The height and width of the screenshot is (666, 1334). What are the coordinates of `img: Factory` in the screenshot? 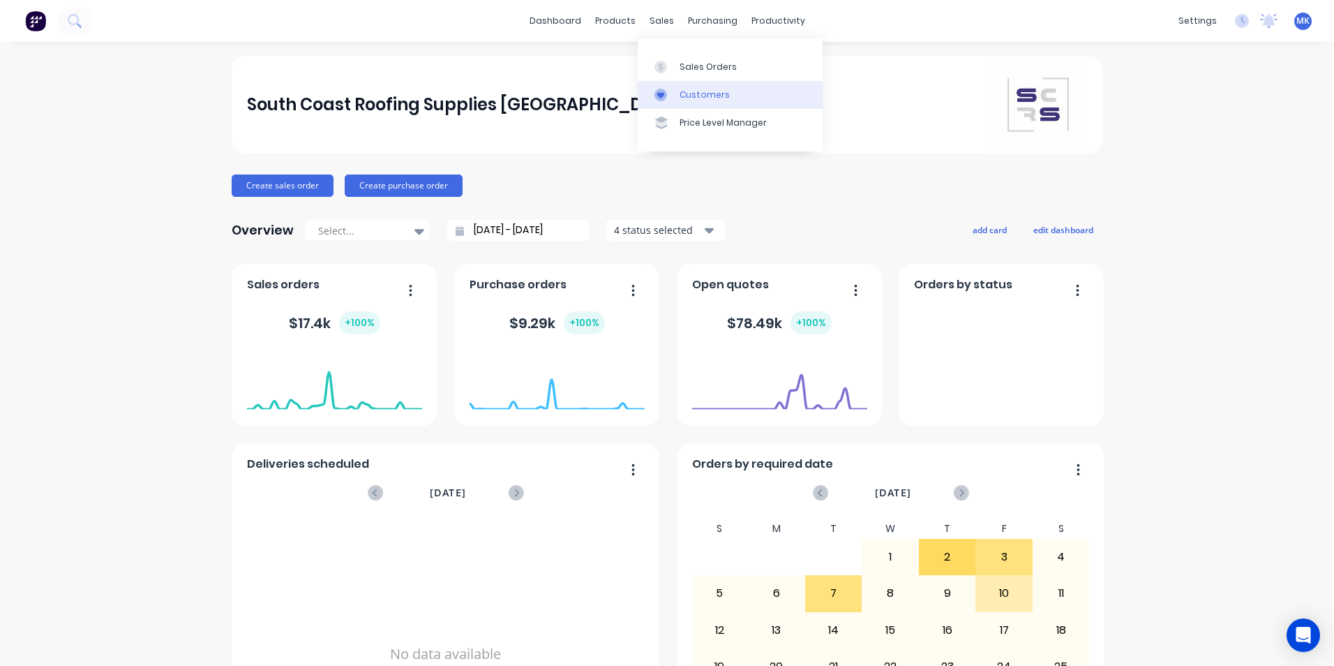 It's located at (36, 21).